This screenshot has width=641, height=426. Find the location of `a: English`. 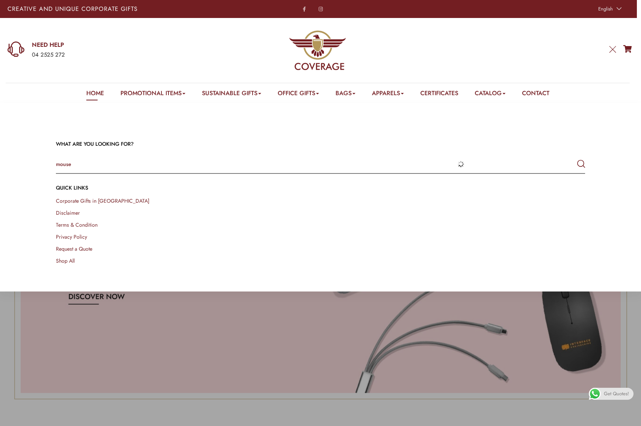

a: English is located at coordinates (608, 9).